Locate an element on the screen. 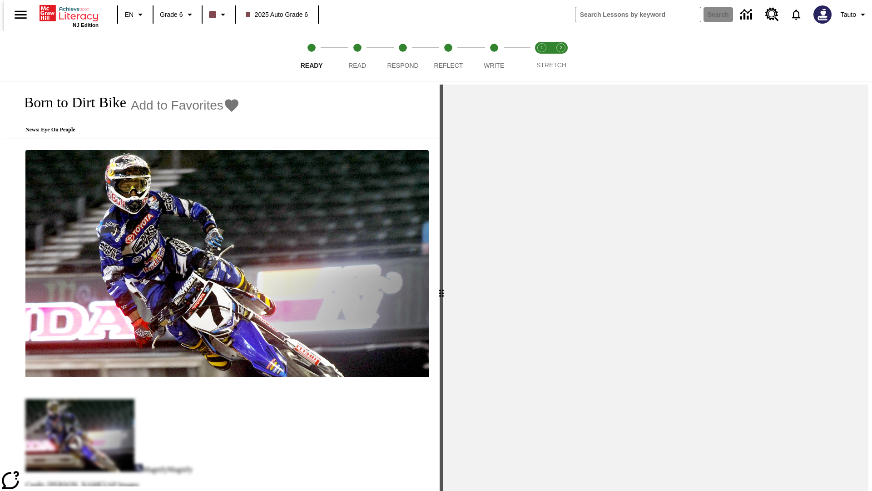 This screenshot has width=872, height=491. a: Notifications is located at coordinates (796, 15).